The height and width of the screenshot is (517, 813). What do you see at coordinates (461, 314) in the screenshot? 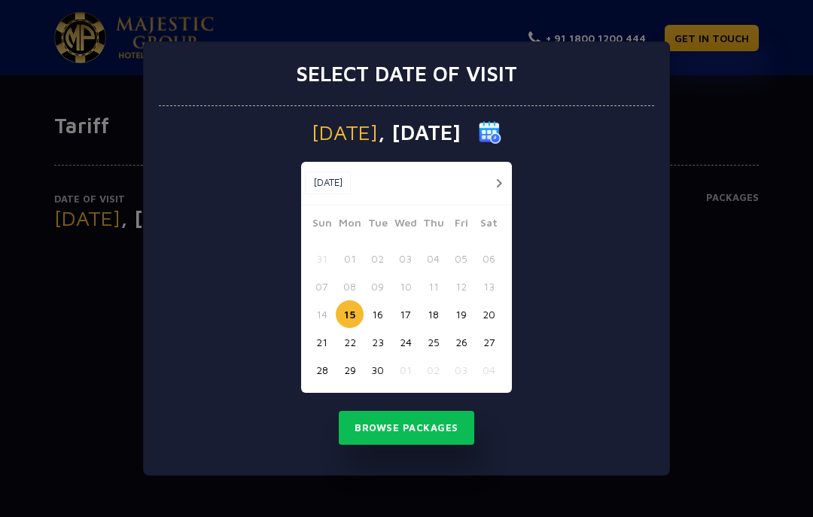
I see `button: 19` at bounding box center [461, 314].